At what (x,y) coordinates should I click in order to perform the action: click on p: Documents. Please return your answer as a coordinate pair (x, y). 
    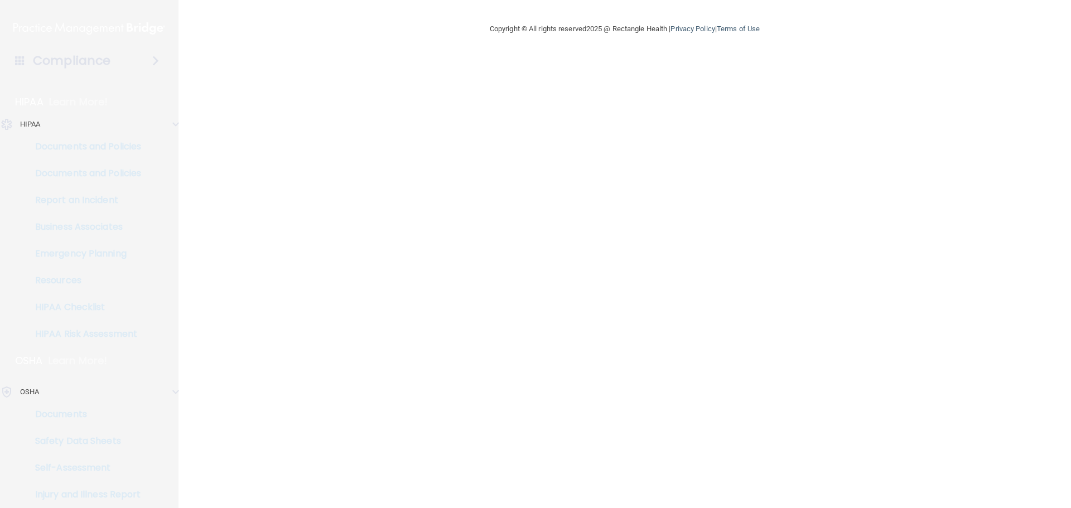
    Looking at the image, I should click on (83, 415).